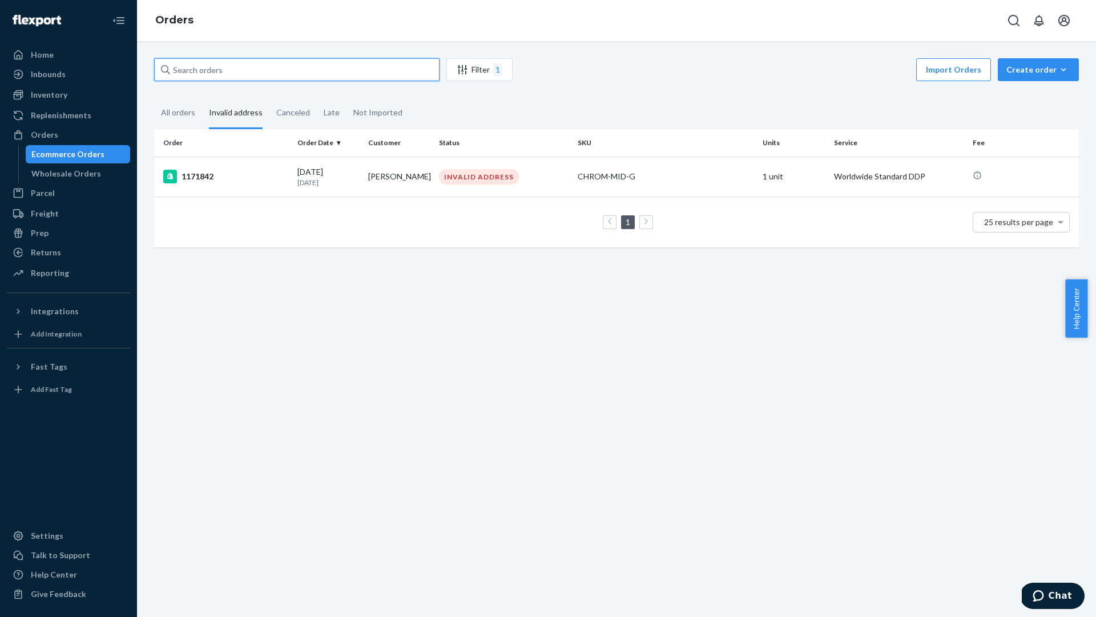  Describe the element at coordinates (69, 536) in the screenshot. I see `a: Settings` at that location.